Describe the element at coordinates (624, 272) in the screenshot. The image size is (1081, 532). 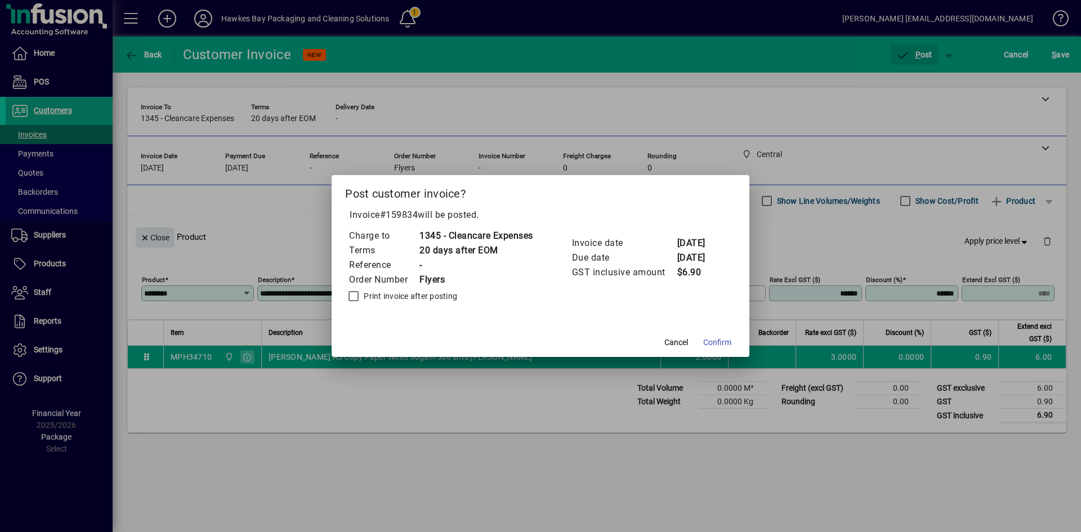
I see `td: GST inclusive amount` at that location.